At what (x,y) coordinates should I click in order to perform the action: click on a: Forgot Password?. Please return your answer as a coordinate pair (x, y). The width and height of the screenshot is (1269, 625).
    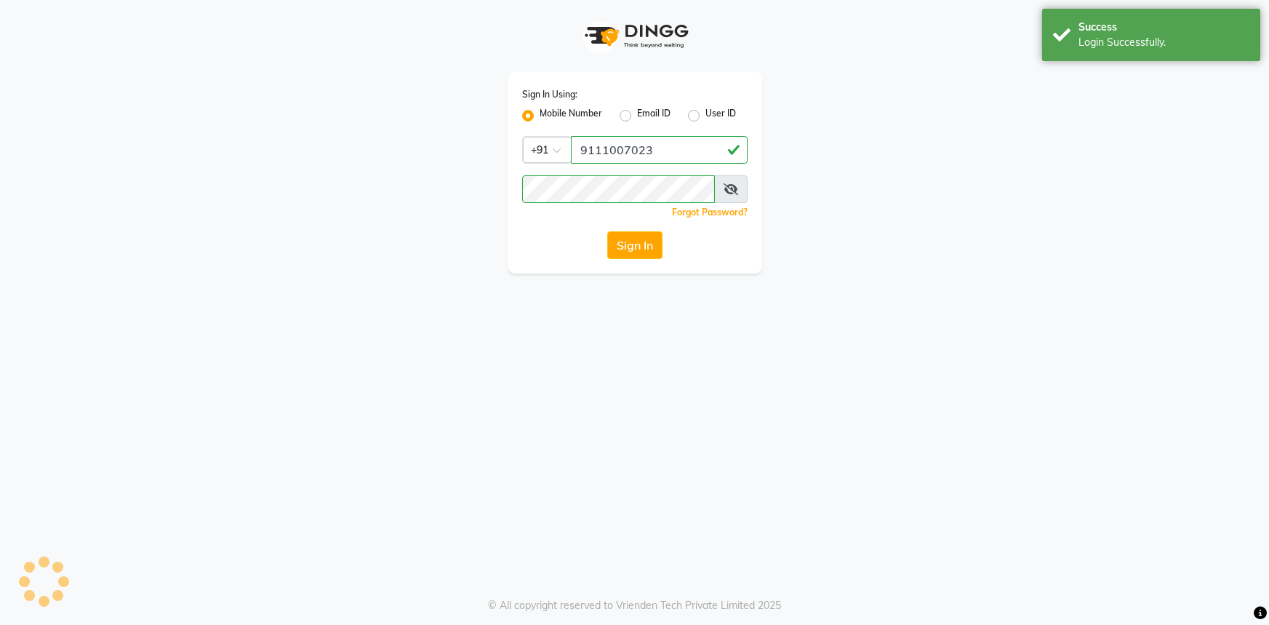
    Looking at the image, I should click on (710, 212).